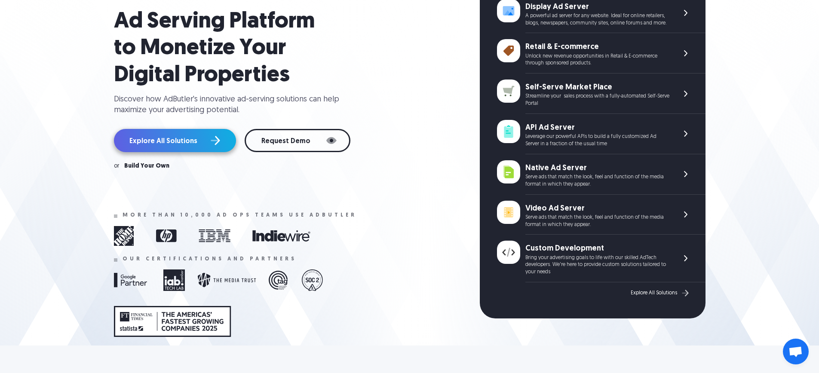  Describe the element at coordinates (601, 215) in the screenshot. I see `a: Video Ad Server Serve ads that match the look, feel and function of the media format in which the...` at that location.